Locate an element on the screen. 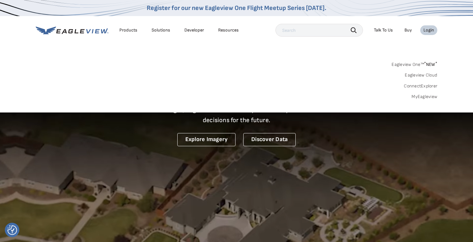 The image size is (473, 242). button: Consent Preferences is located at coordinates (12, 230).